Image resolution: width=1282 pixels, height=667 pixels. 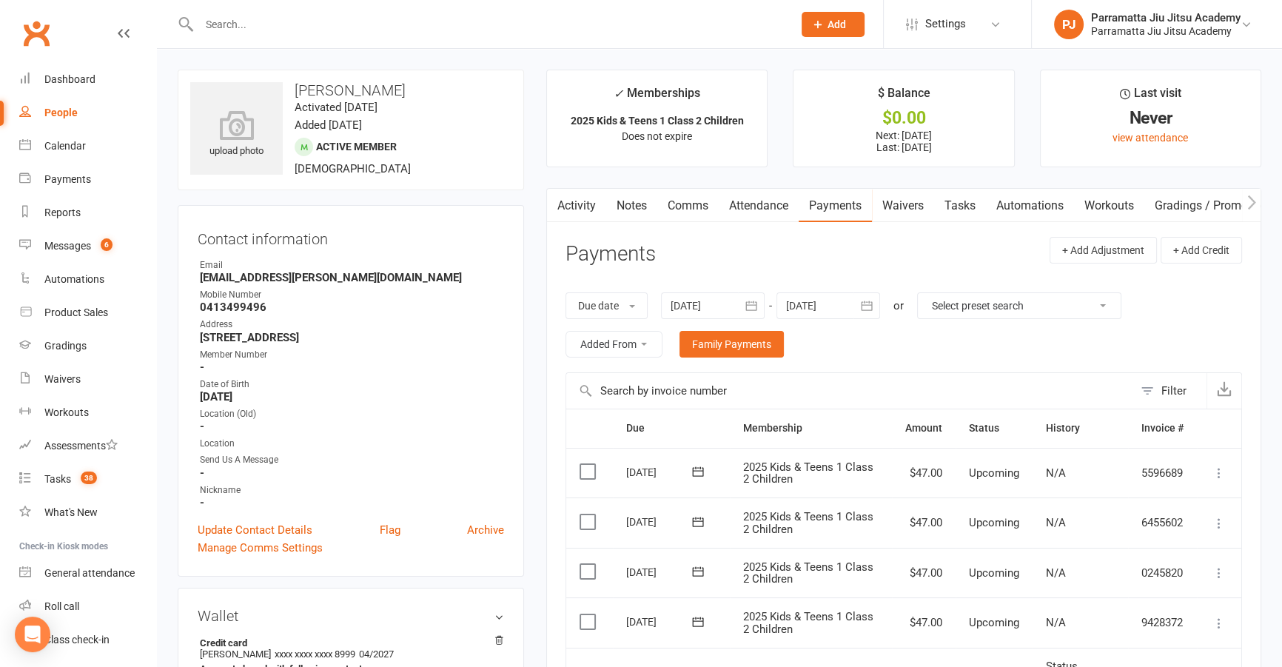 I want to click on a: Tasks, so click(x=960, y=206).